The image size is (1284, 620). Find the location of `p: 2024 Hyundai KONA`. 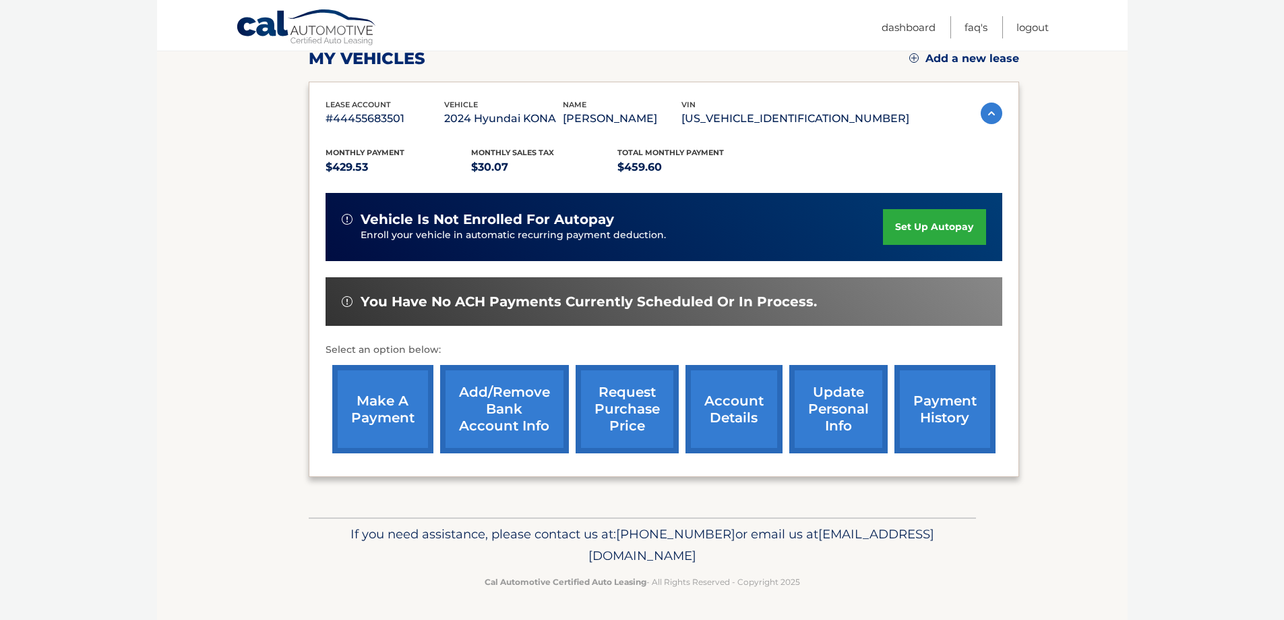

p: 2024 Hyundai KONA is located at coordinates (504, 119).